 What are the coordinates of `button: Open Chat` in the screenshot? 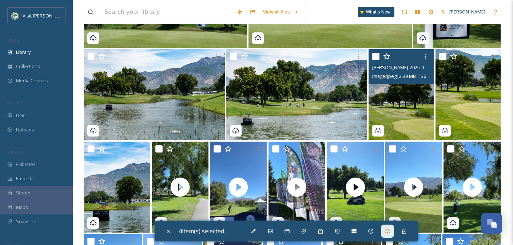 It's located at (492, 223).